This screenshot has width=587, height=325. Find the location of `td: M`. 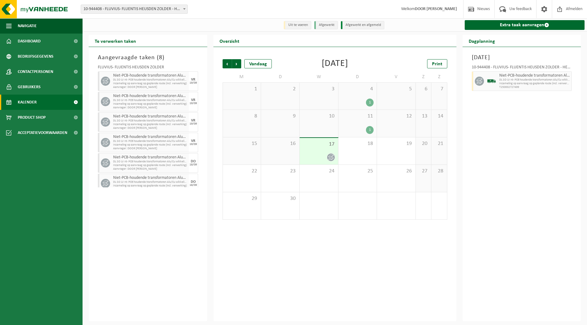

td: M is located at coordinates (242, 77).